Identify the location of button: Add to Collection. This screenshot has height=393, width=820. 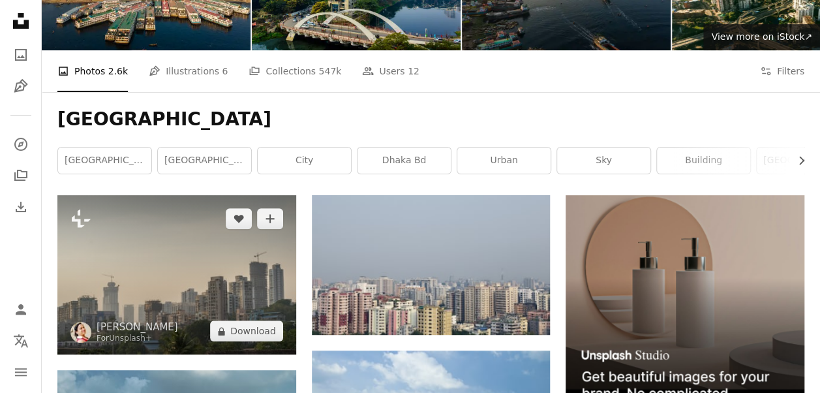
(270, 219).